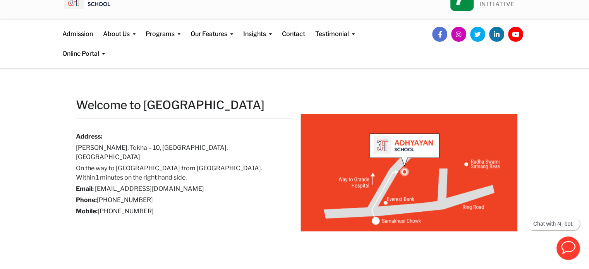 This screenshot has height=269, width=589. I want to click on p: Chat with अ- bot., so click(554, 224).